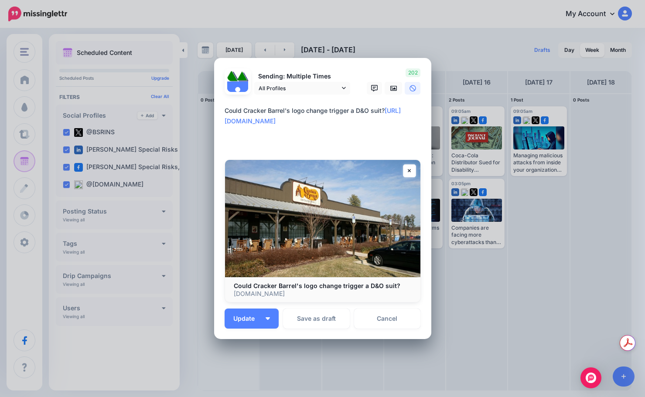 The width and height of the screenshot is (645, 397). Describe the element at coordinates (316, 319) in the screenshot. I see `button: Save as draft` at that location.